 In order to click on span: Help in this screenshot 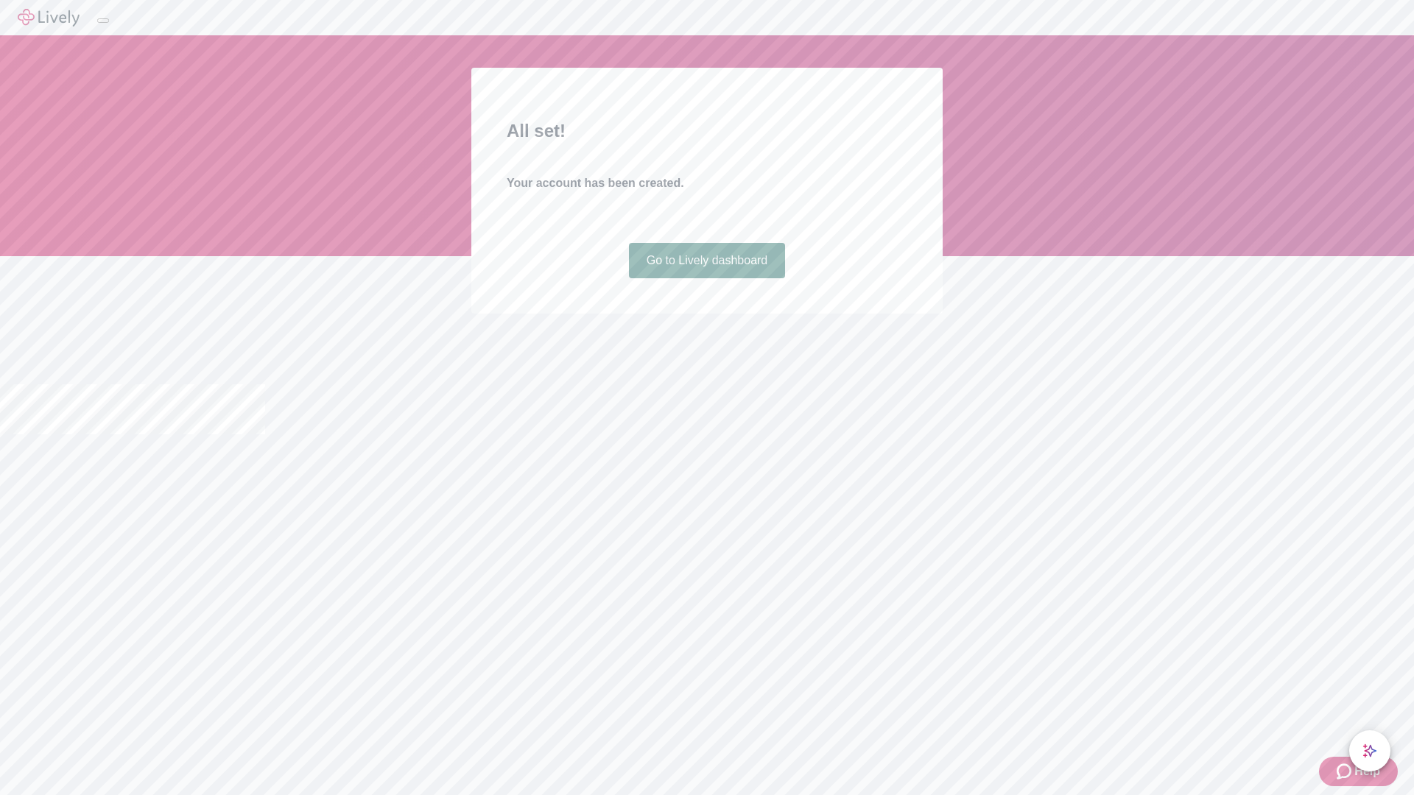, I will do `click(1367, 772)`.